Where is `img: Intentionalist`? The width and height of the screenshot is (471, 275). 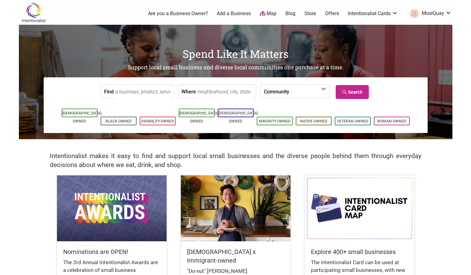
img: Intentionalist is located at coordinates (33, 12).